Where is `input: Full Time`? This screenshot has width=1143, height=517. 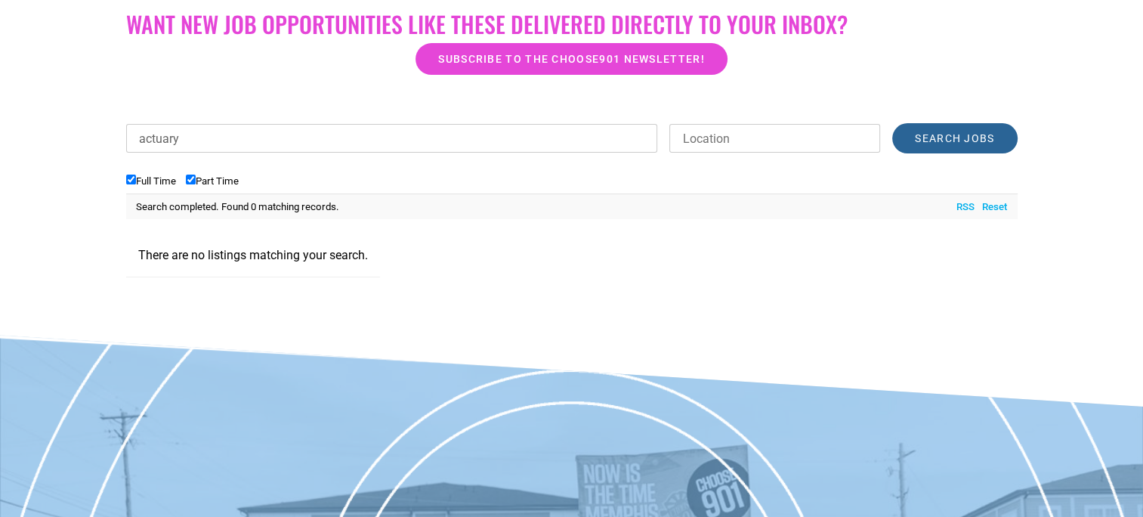
input: Full Time is located at coordinates (131, 179).